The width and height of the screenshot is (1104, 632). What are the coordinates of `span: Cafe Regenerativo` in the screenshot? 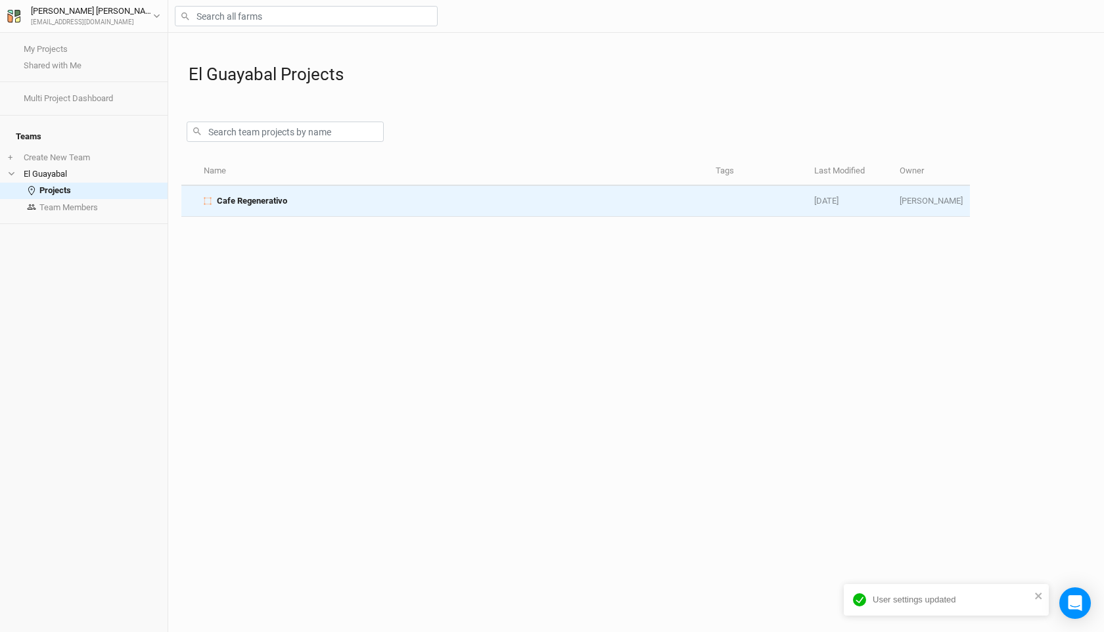 It's located at (252, 201).